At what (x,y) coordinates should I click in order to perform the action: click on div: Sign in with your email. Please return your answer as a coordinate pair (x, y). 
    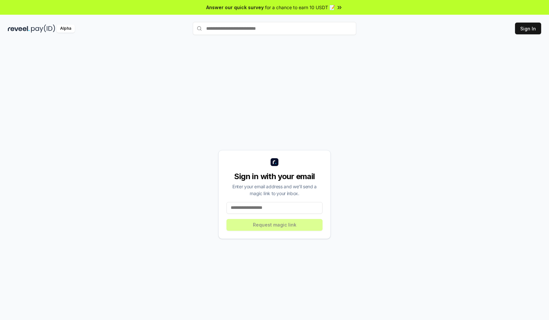
    Looking at the image, I should click on (275, 177).